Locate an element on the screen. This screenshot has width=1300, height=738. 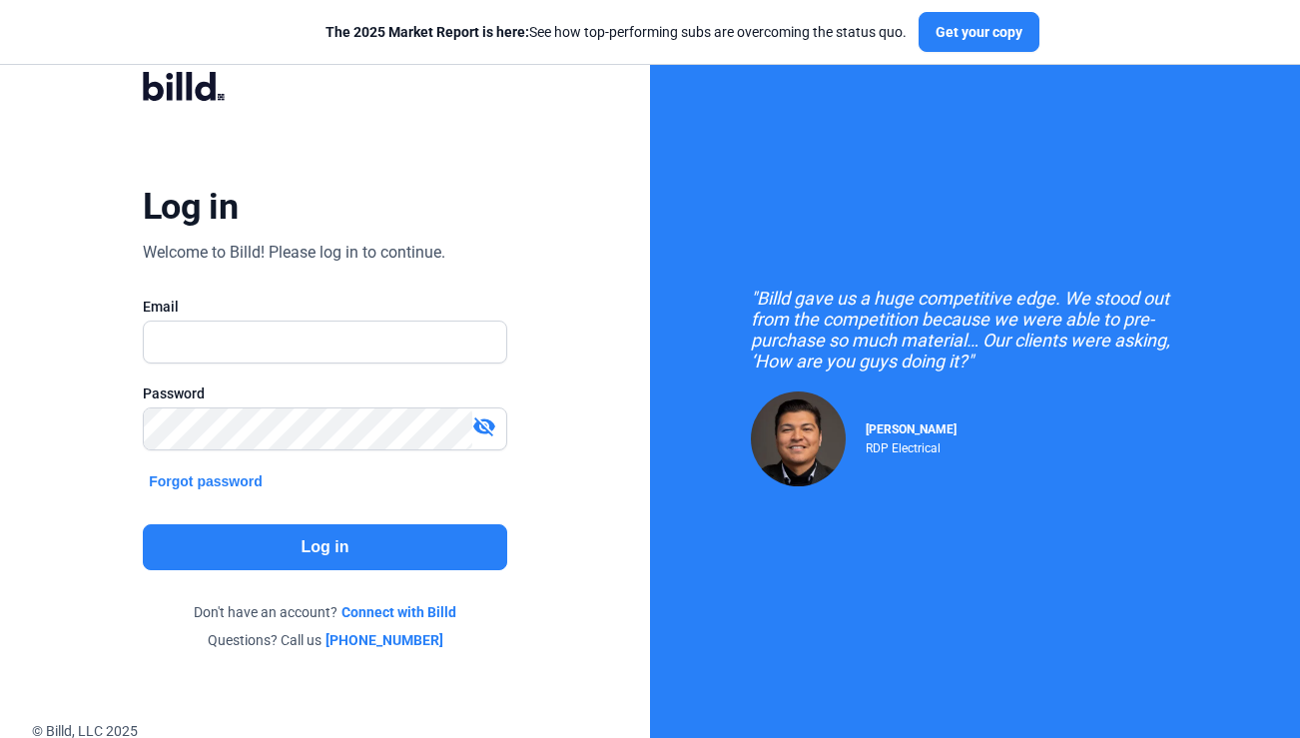
div: Password is located at coordinates (324, 393).